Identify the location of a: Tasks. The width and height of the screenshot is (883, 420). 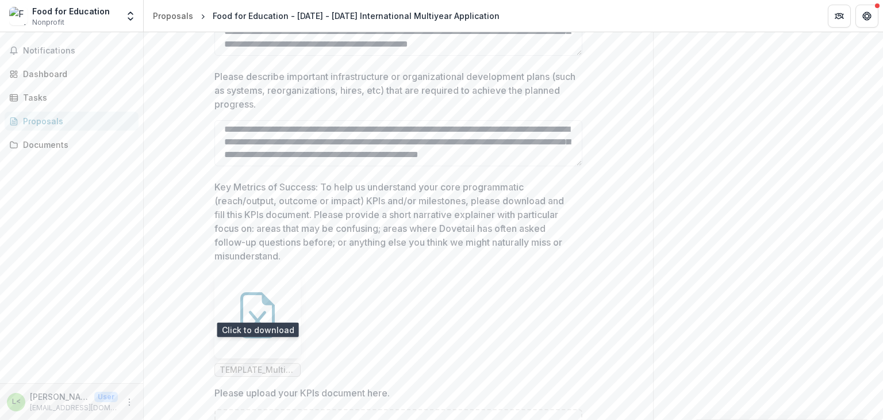
(71, 97).